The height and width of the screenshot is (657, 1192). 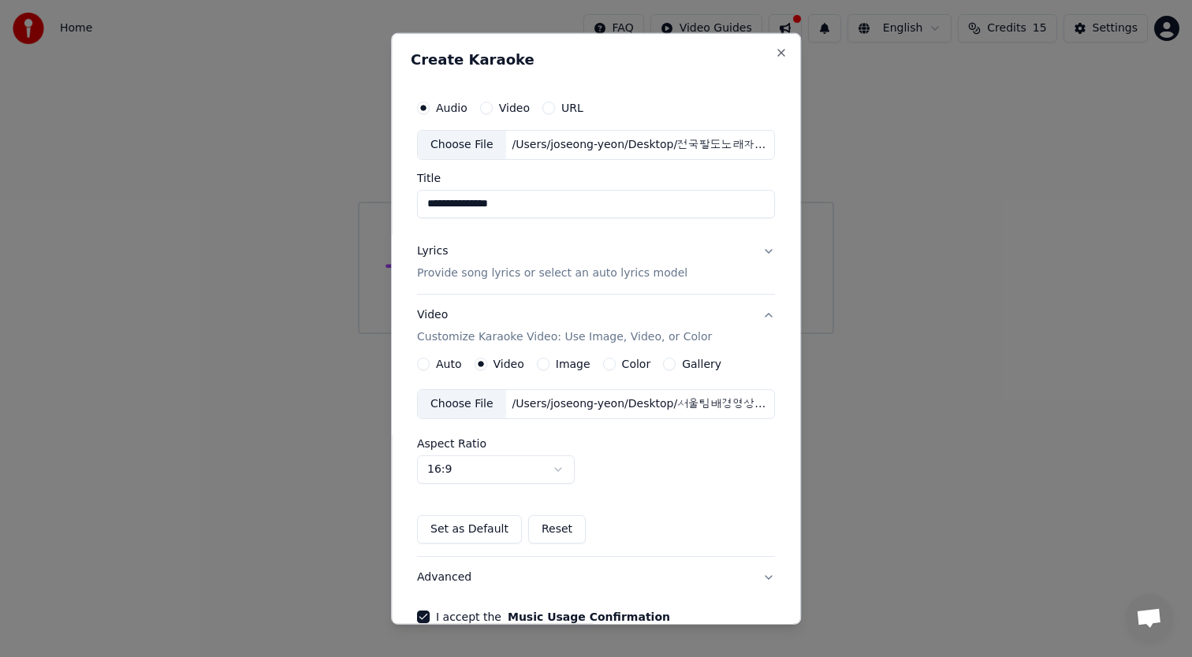 What do you see at coordinates (589, 617) in the screenshot?
I see `button: I accept the` at bounding box center [589, 617].